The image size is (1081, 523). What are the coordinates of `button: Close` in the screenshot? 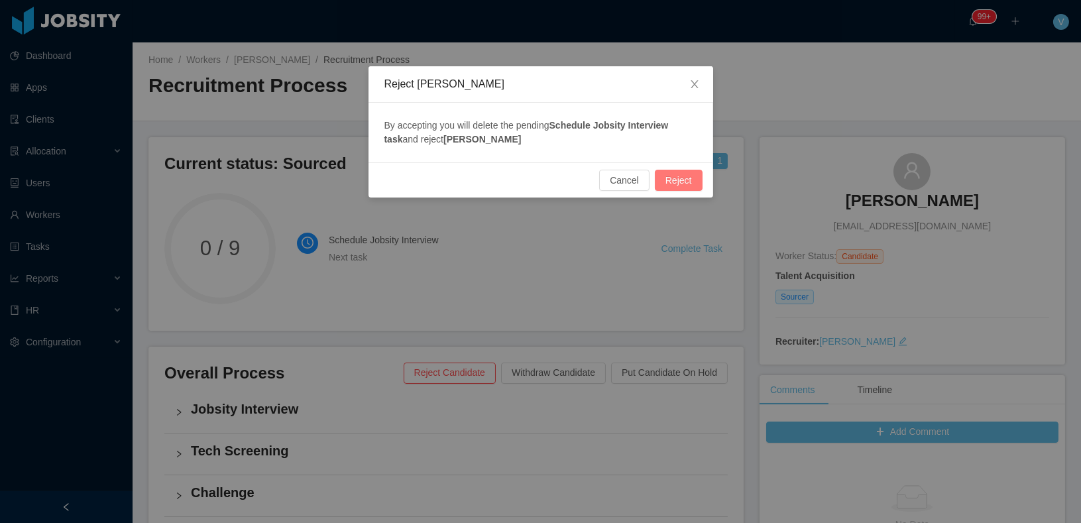 It's located at (694, 85).